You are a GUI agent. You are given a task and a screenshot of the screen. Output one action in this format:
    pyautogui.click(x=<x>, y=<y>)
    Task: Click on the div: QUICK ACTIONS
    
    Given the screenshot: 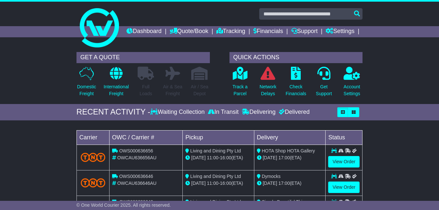 What is the action you would take?
    pyautogui.click(x=296, y=58)
    